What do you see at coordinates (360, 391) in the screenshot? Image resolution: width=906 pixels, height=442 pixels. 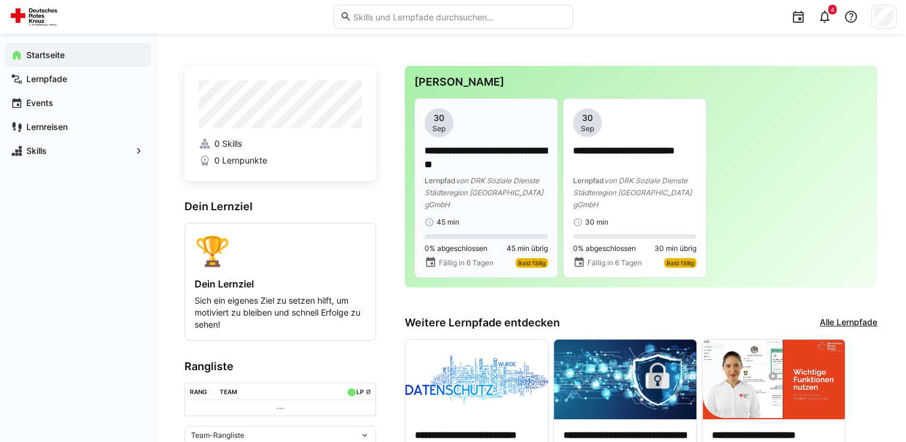 I see `div: LP` at bounding box center [360, 391].